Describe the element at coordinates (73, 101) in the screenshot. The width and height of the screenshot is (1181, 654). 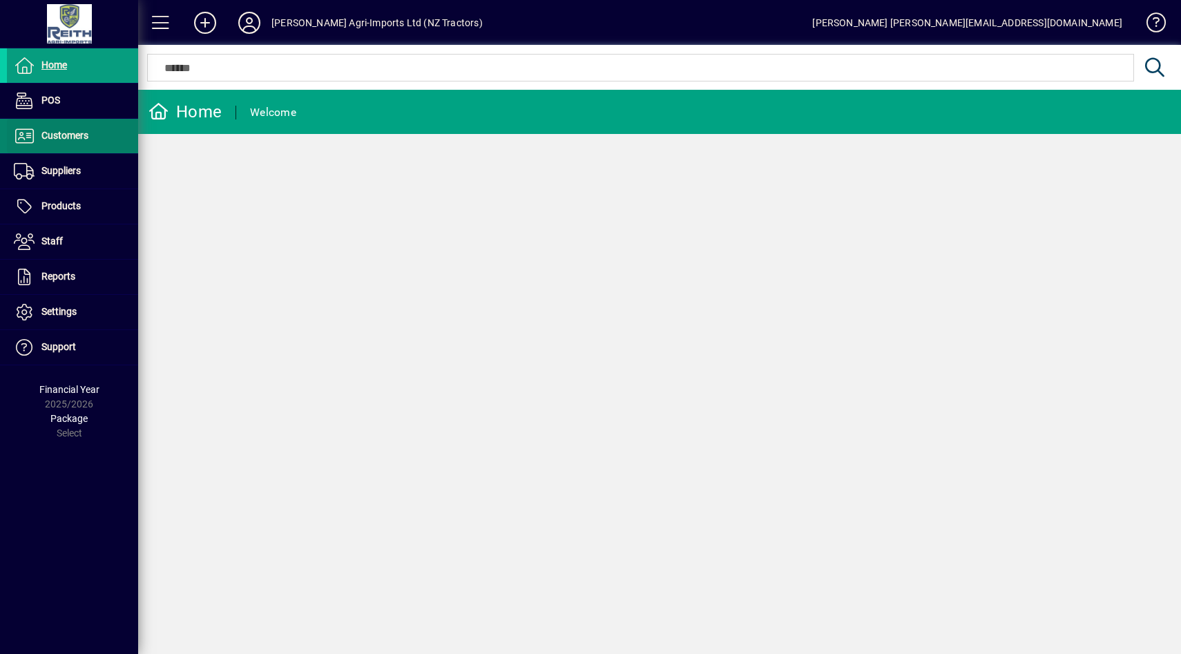
I see `a: POS` at that location.